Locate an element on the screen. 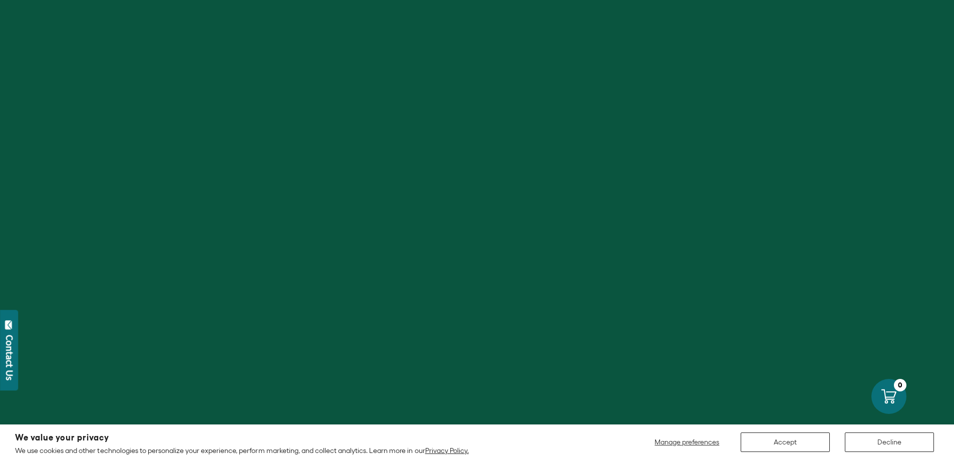 This screenshot has width=954, height=460. button: Manage preferences is located at coordinates (687, 442).